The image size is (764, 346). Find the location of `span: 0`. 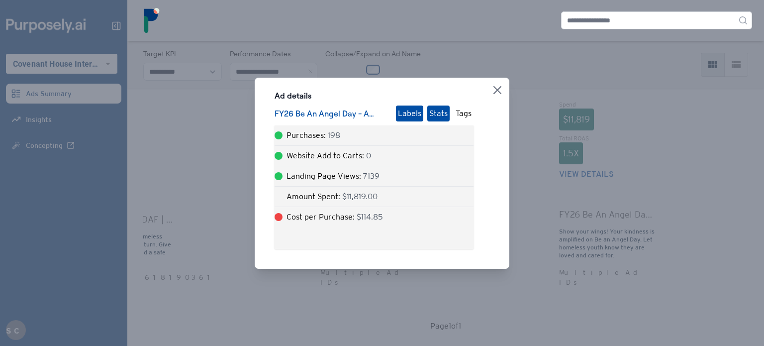

span: 0 is located at coordinates (368, 155).